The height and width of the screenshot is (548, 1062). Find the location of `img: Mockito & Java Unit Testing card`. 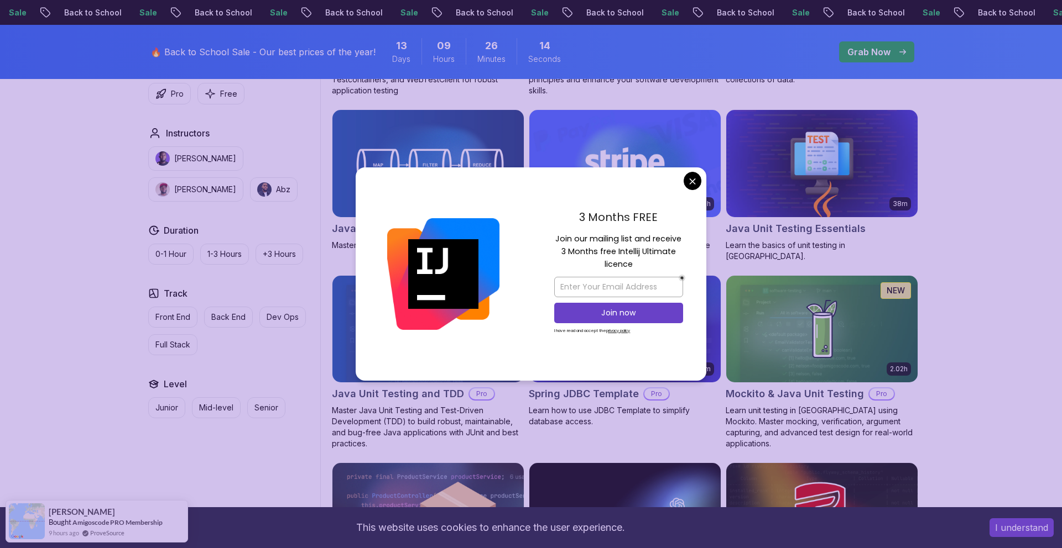

img: Mockito & Java Unit Testing card is located at coordinates (822, 330).